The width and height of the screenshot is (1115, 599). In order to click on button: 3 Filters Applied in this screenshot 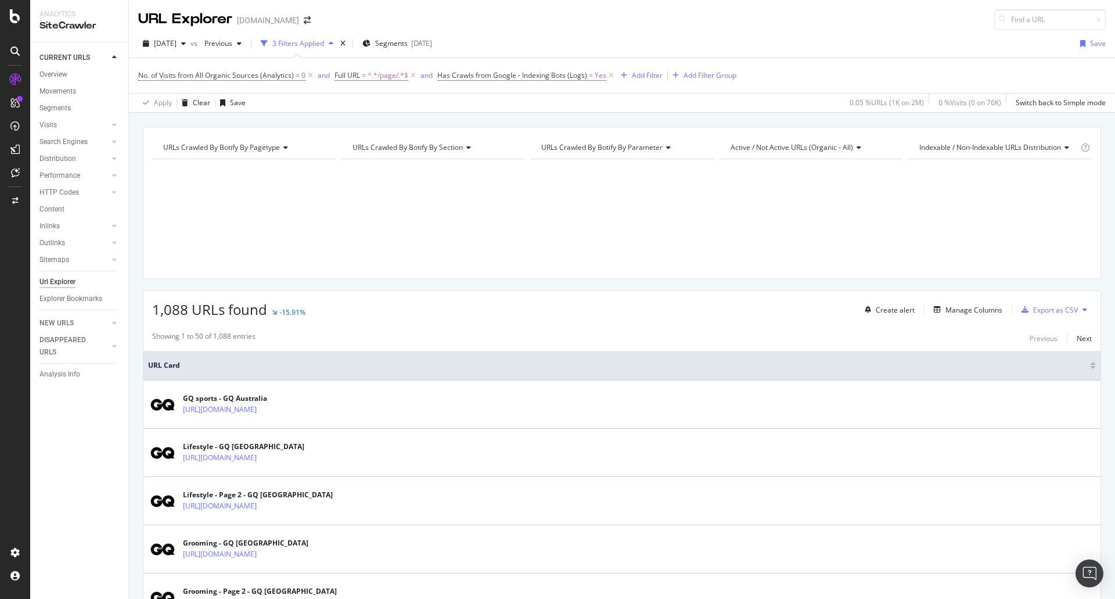, I will do `click(297, 44)`.